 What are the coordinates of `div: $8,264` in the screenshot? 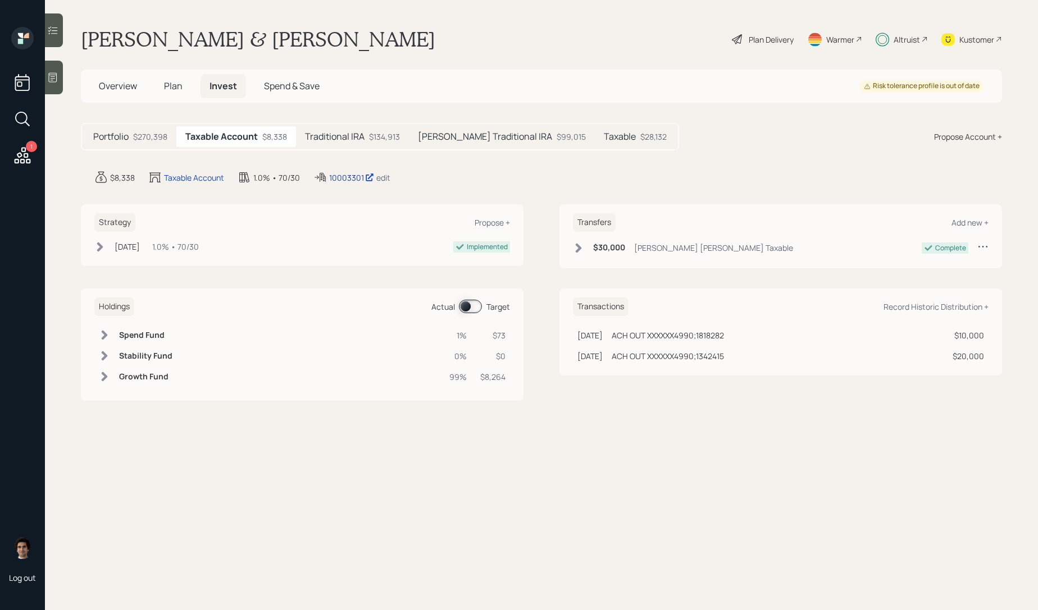 It's located at (493, 377).